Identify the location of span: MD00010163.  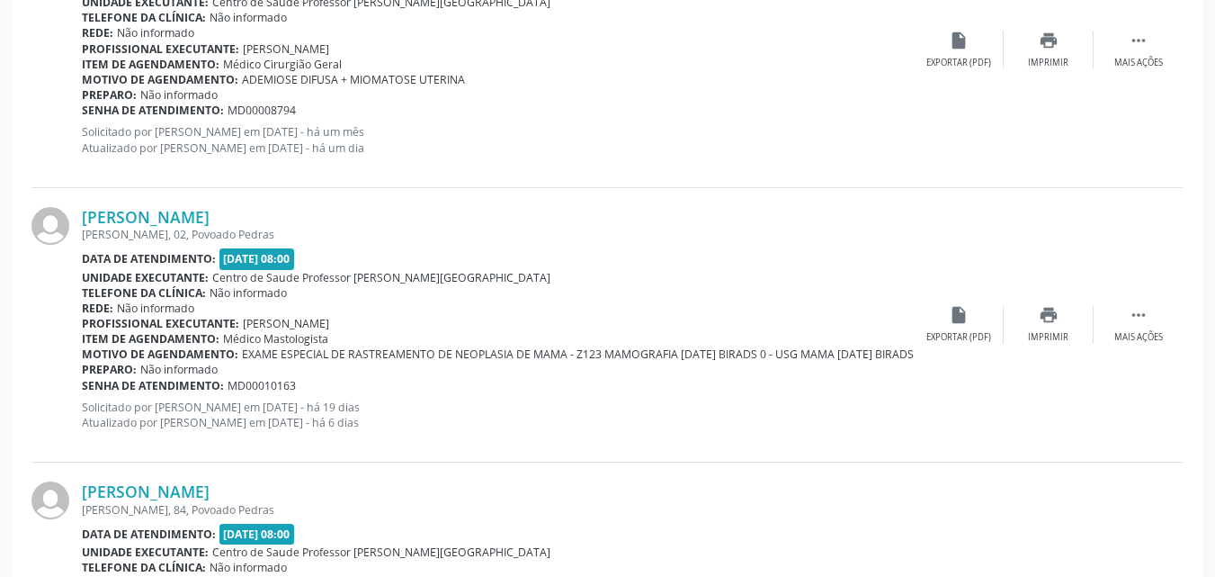
(262, 385).